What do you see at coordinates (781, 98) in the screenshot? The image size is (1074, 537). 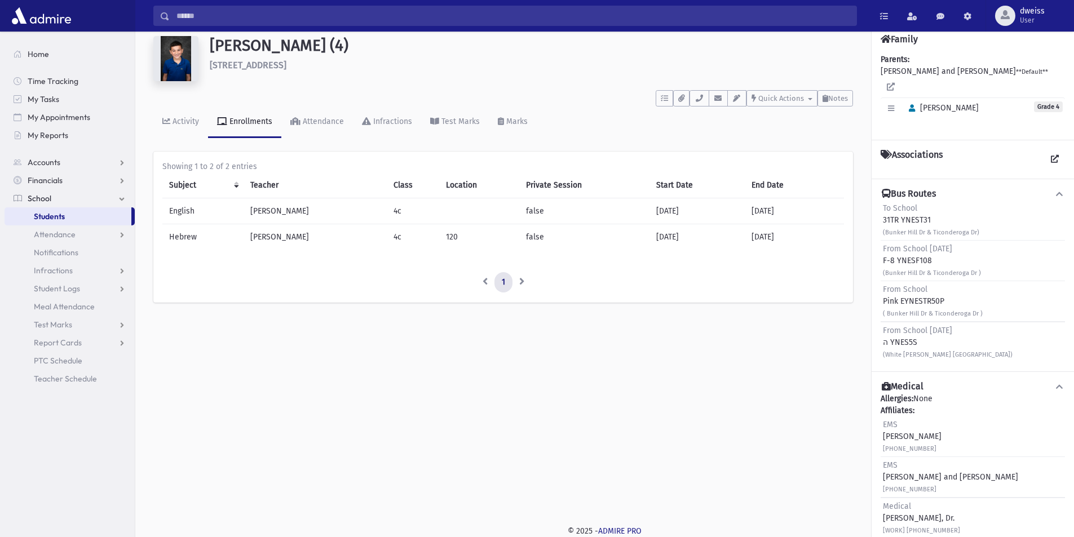 I see `span: Quick Actions` at bounding box center [781, 98].